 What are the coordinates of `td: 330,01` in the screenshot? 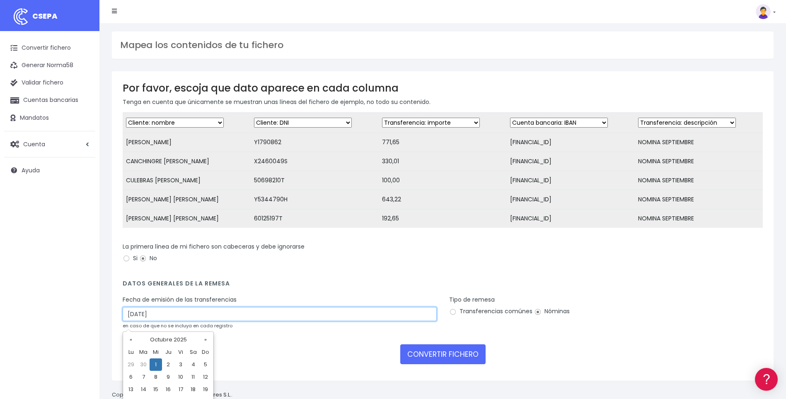 It's located at (442, 162).